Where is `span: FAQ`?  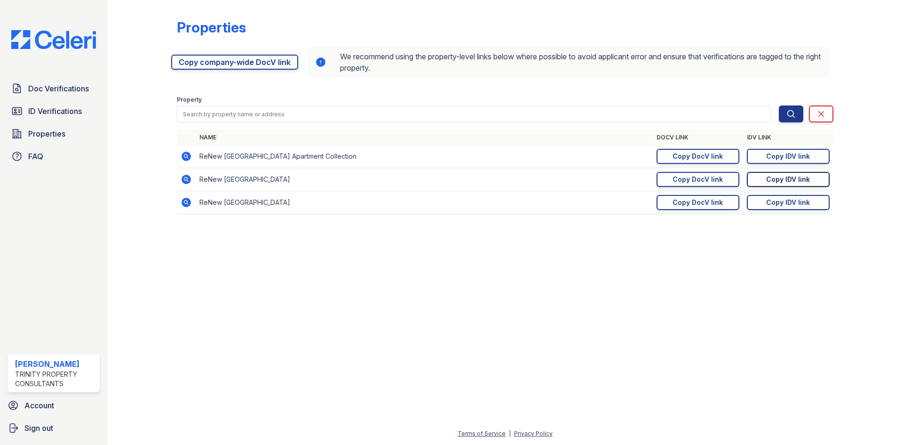 span: FAQ is located at coordinates (36, 156).